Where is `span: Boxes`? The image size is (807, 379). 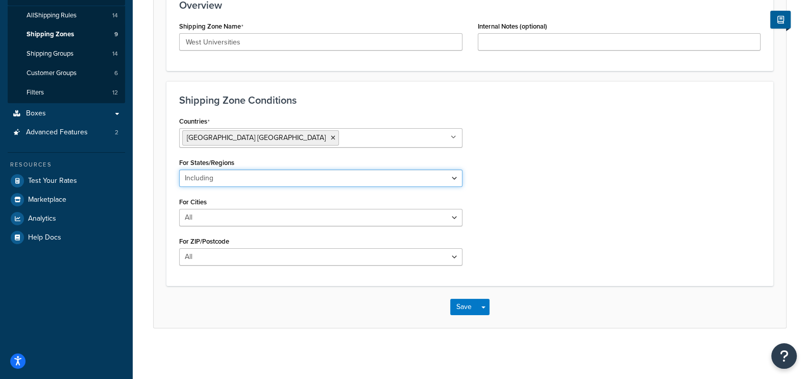
span: Boxes is located at coordinates (36, 113).